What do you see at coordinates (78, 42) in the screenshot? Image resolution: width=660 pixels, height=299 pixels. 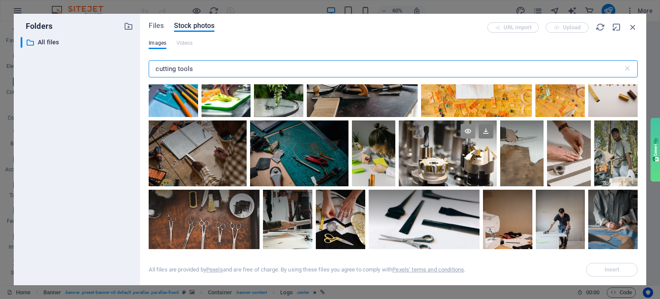 I see `p: All files` at bounding box center [78, 42].